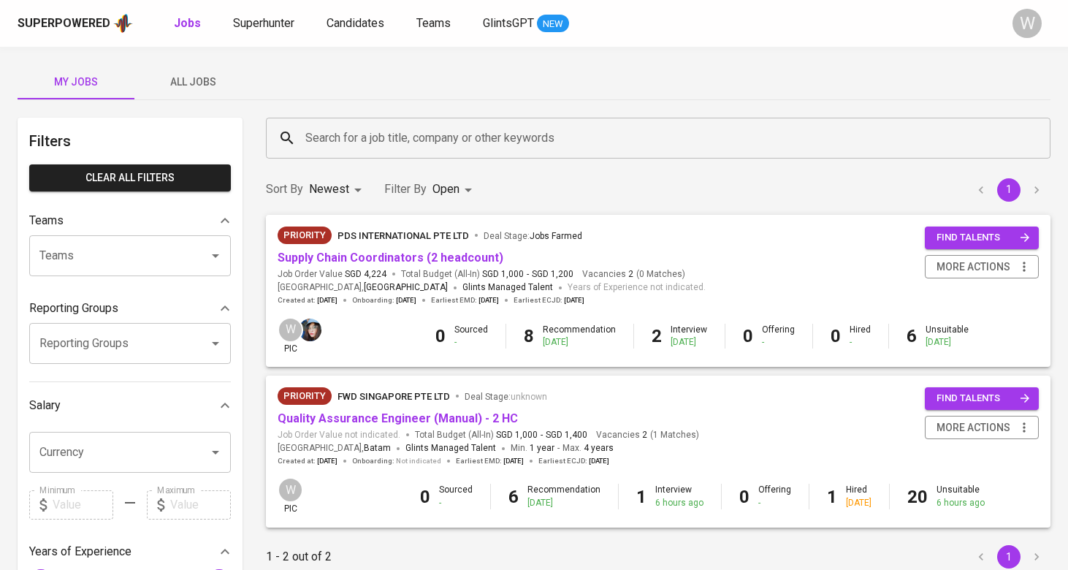  What do you see at coordinates (284, 189) in the screenshot?
I see `p: Sort By` at bounding box center [284, 189].